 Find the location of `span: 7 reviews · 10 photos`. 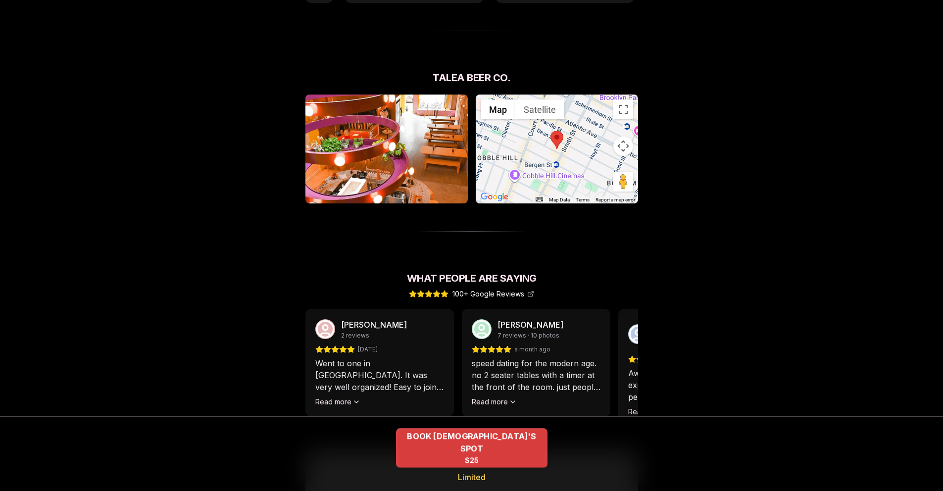

span: 7 reviews · 10 photos is located at coordinates (528, 336).